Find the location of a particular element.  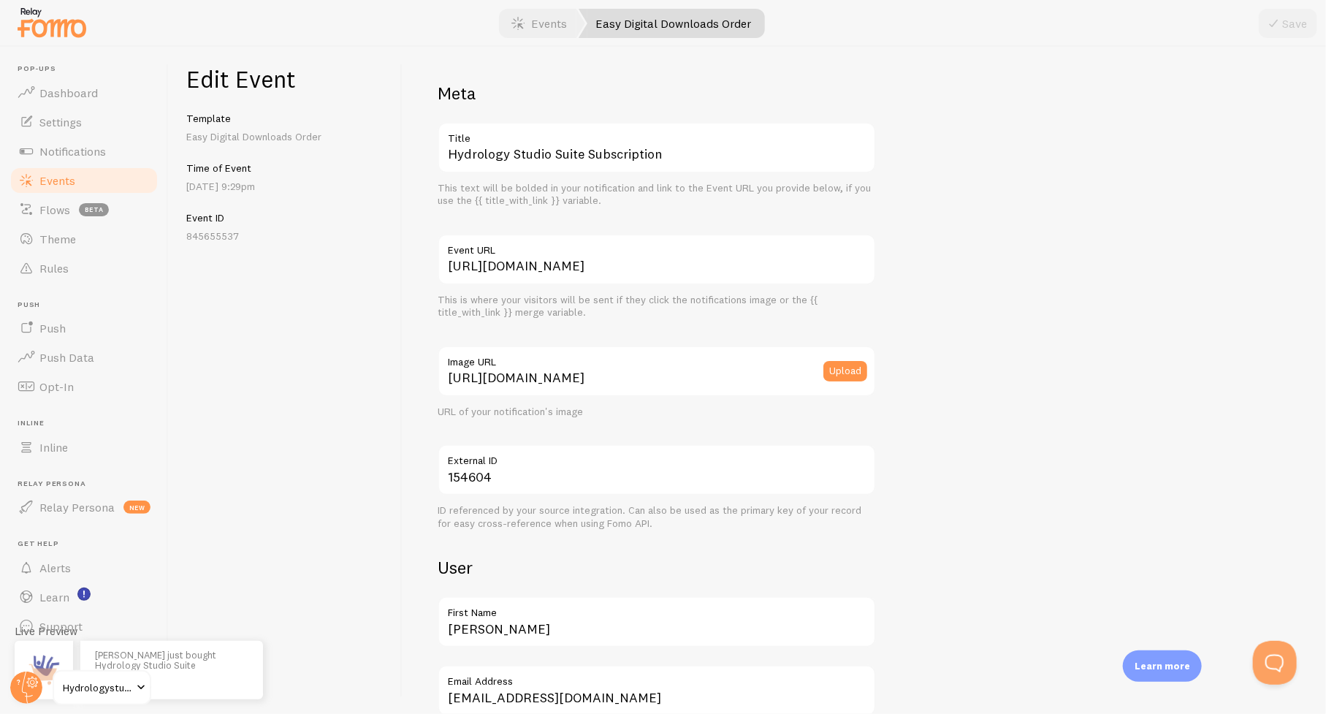

label: First Name is located at coordinates (657, 608).